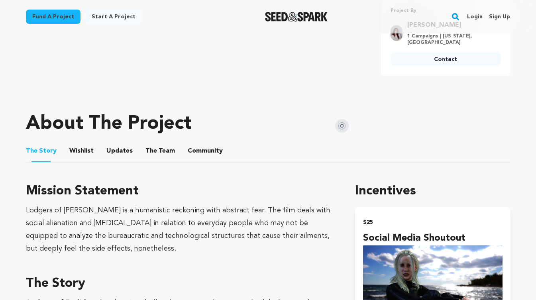 Image resolution: width=536 pixels, height=300 pixels. Describe the element at coordinates (181, 283) in the screenshot. I see `h3: The Story` at that location.